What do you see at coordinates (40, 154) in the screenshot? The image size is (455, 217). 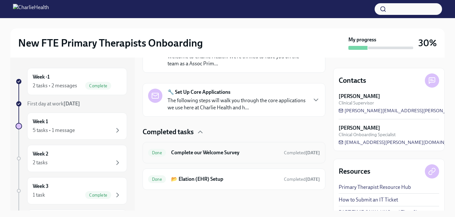 I see `h6: Week 2` at bounding box center [40, 154].